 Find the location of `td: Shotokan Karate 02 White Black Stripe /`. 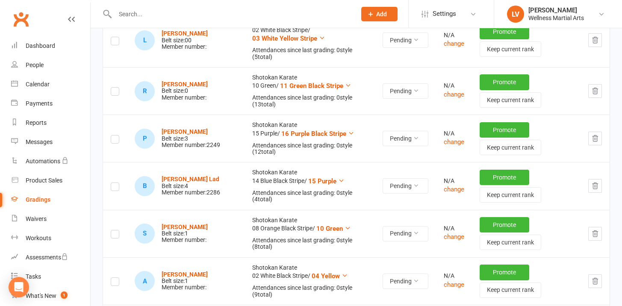

td: Shotokan Karate 02 White Black Stripe / is located at coordinates (310, 281).